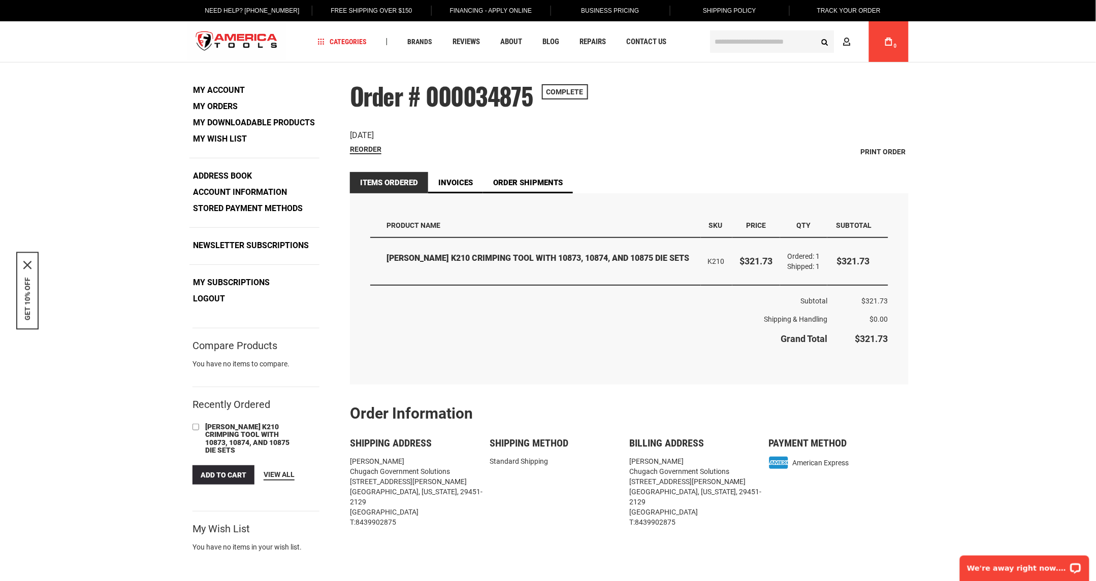  I want to click on span: Repairs, so click(592, 42).